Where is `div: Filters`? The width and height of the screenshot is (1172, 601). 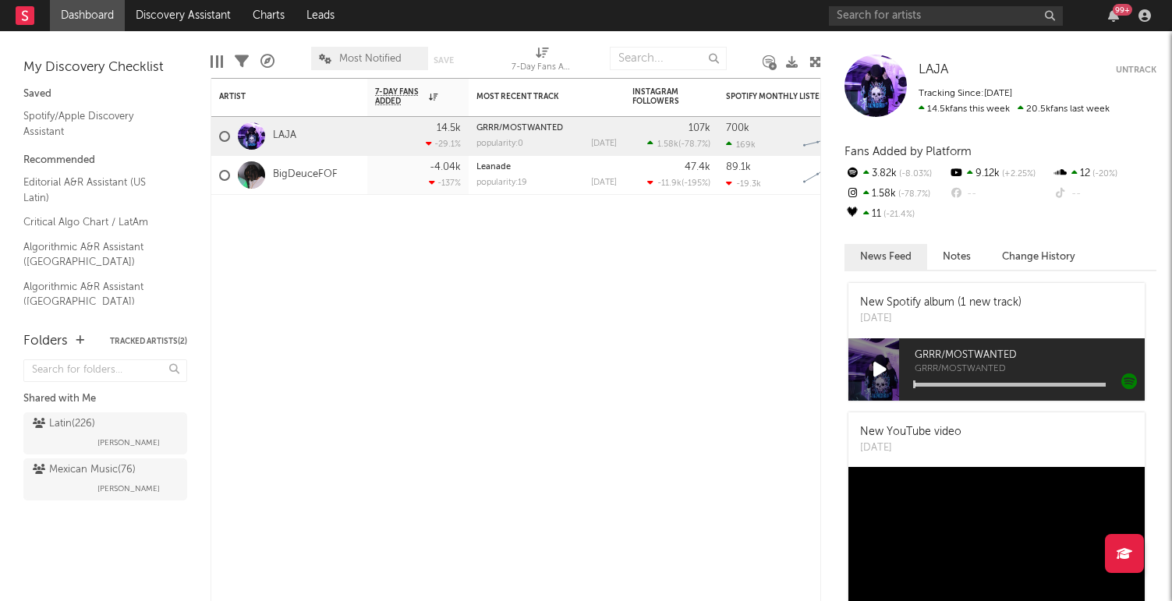 div: Filters is located at coordinates (242, 62).